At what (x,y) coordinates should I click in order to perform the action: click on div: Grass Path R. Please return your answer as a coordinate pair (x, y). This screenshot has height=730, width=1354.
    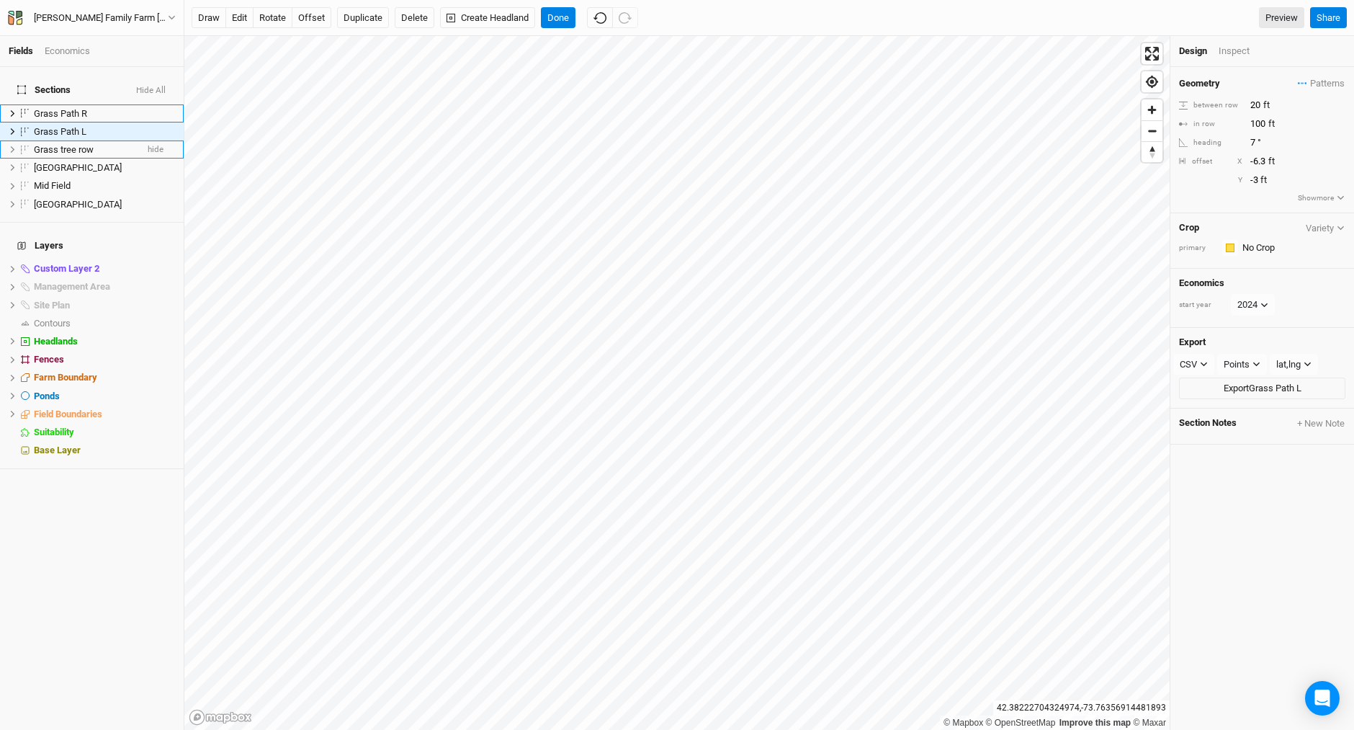
    Looking at the image, I should click on (104, 114).